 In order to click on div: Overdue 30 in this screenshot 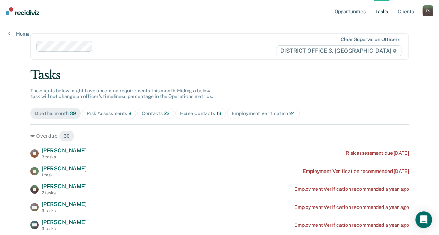, I will do `click(219, 136)`.